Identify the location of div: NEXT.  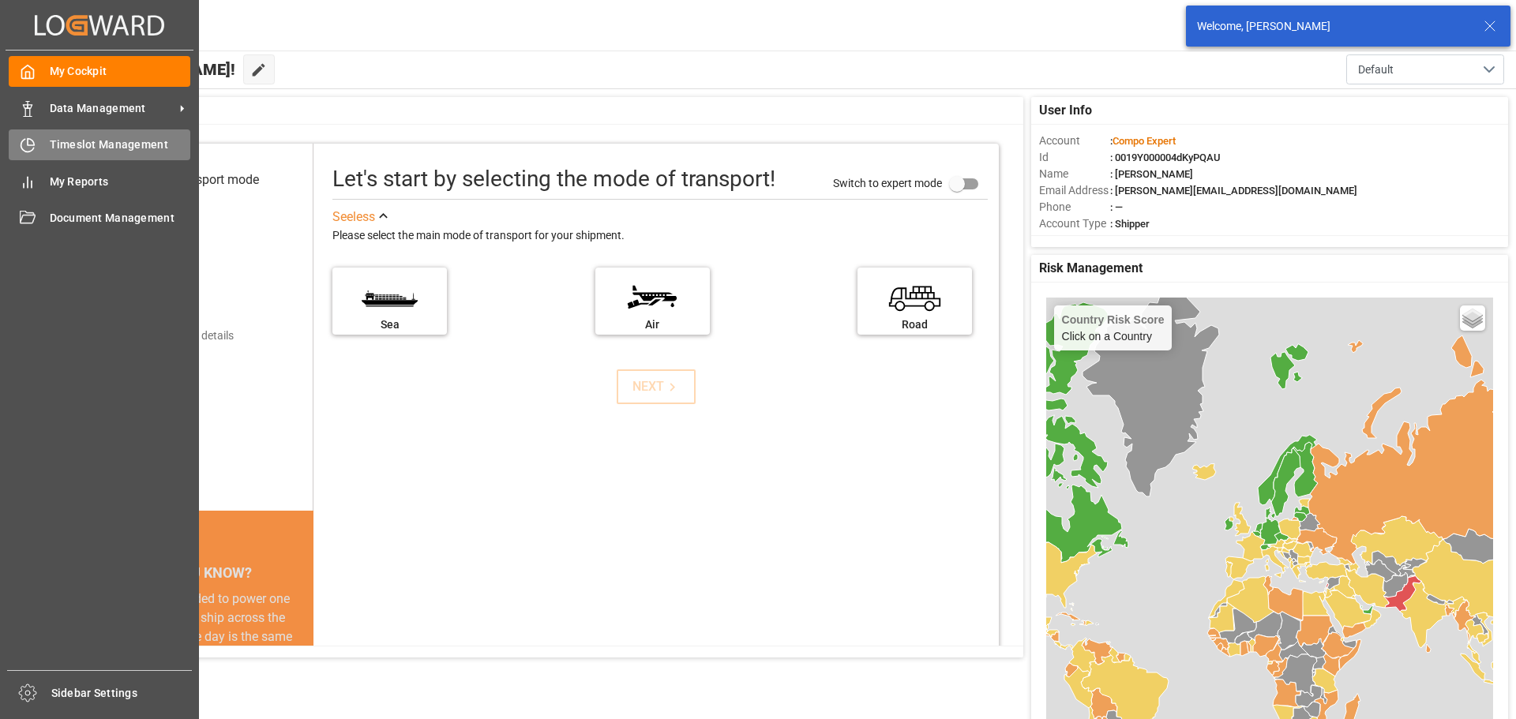
(656, 387).